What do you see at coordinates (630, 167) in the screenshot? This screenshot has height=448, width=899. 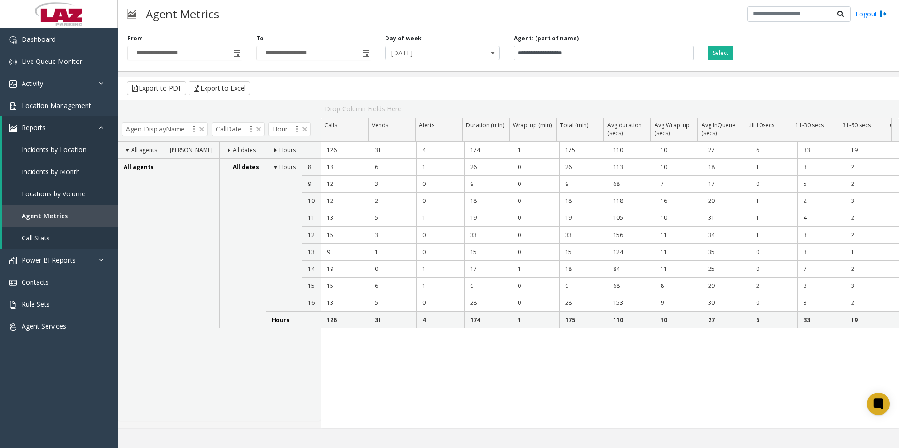 I see `td: 113` at bounding box center [630, 167].